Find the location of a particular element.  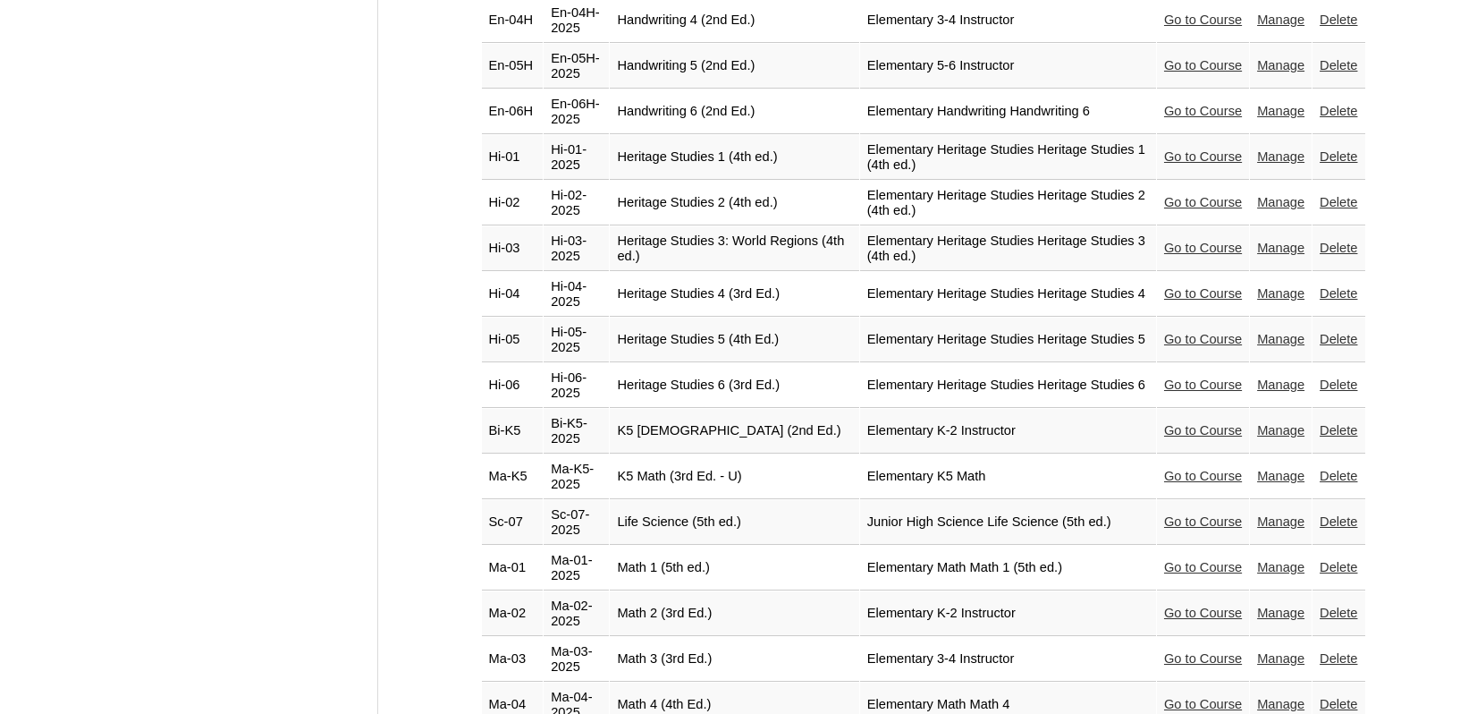

td: Handwriting 6 (2nd Ed.) is located at coordinates (734, 112).